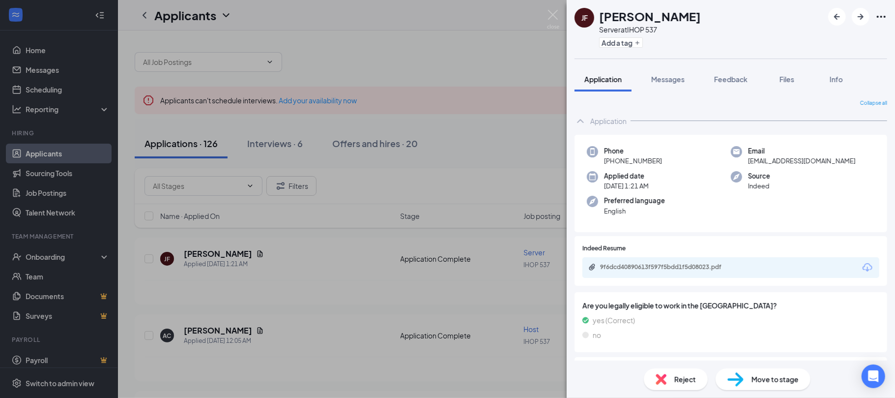  What do you see at coordinates (685, 379) in the screenshot?
I see `span: Reject` at bounding box center [685, 379].